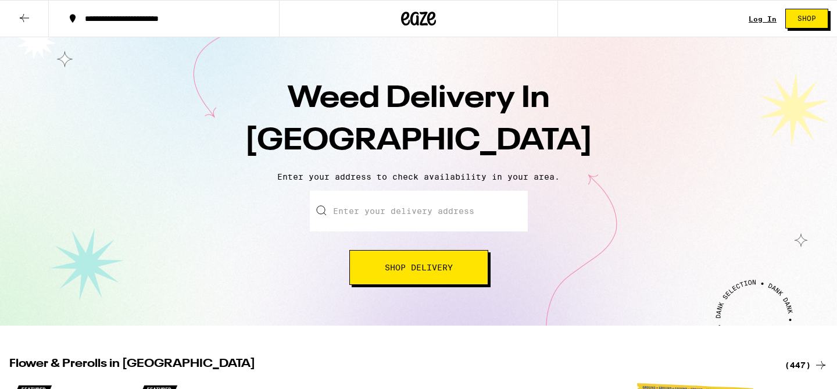 This screenshot has width=837, height=389. Describe the element at coordinates (419, 268) in the screenshot. I see `span: Shop Delivery` at that location.